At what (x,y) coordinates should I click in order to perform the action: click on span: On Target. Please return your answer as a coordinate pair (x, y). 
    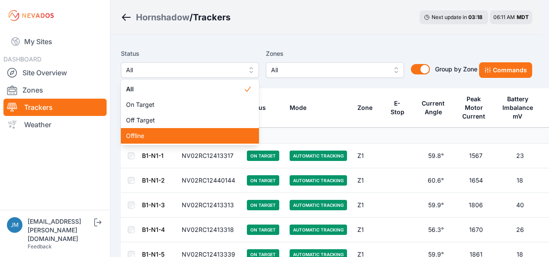
    Looking at the image, I should click on (185, 105).